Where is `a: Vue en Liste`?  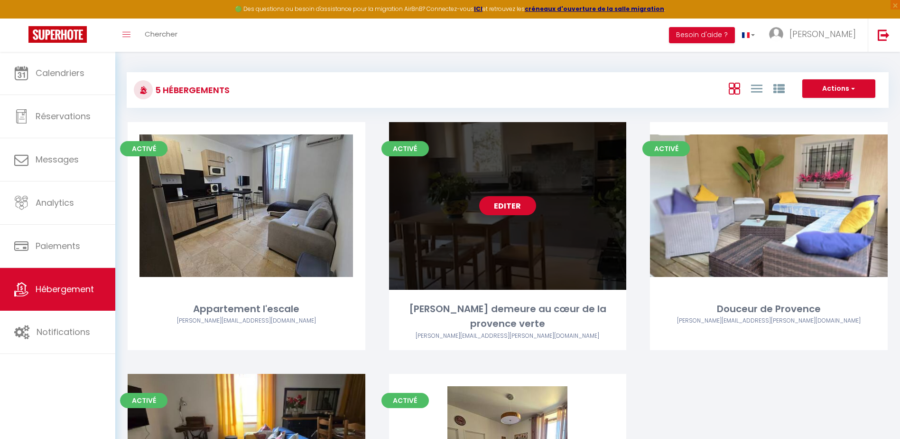 a: Vue en Liste is located at coordinates (757, 88).